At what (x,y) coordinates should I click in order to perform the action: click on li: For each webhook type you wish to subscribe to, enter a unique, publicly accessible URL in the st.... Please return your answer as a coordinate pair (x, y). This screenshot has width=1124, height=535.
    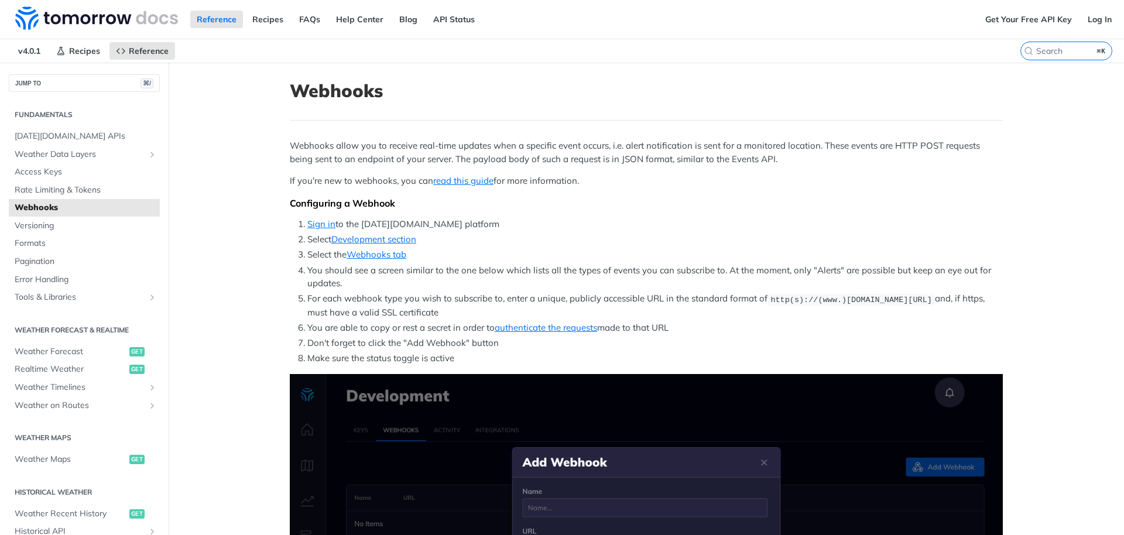
    Looking at the image, I should click on (655, 306).